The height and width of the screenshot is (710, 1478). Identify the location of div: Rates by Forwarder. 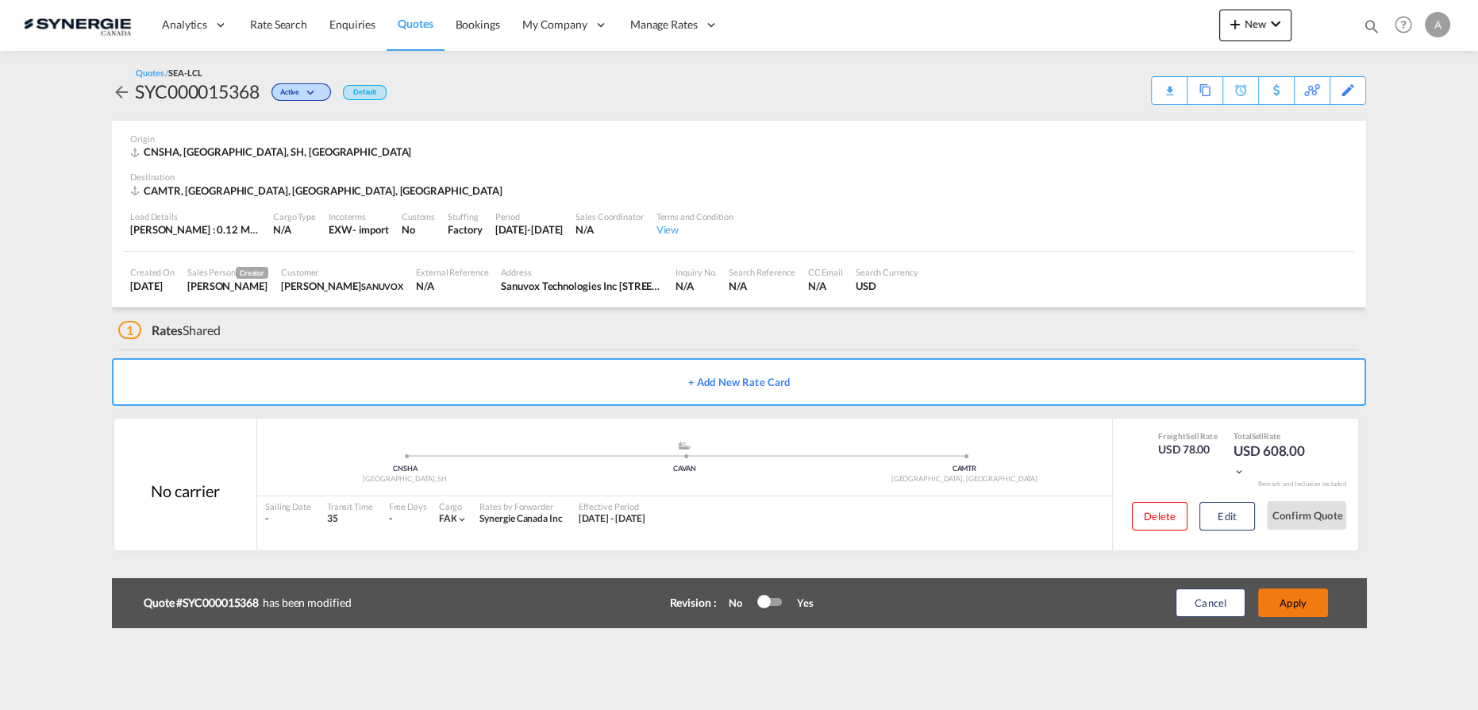
(521, 506).